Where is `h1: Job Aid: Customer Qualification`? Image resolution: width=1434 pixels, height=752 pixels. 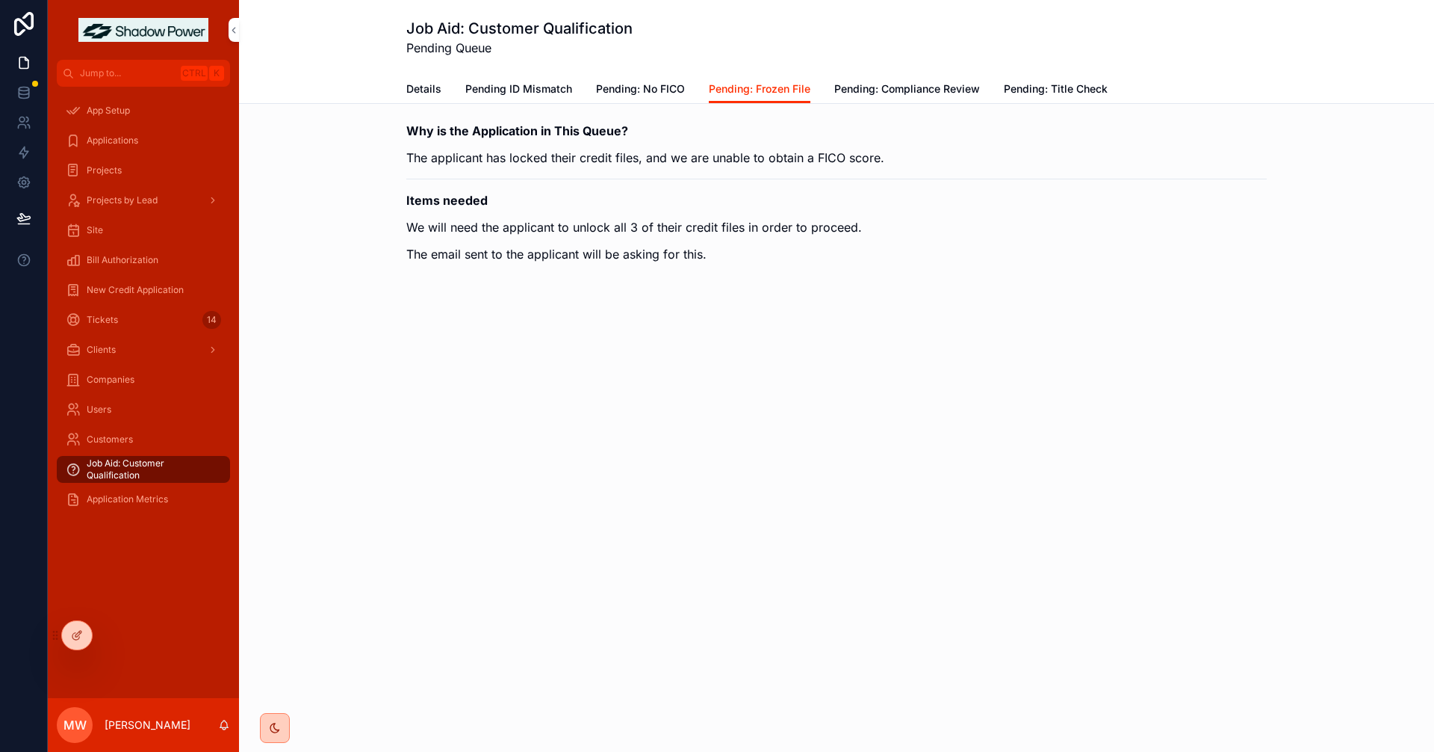 h1: Job Aid: Customer Qualification is located at coordinates (519, 28).